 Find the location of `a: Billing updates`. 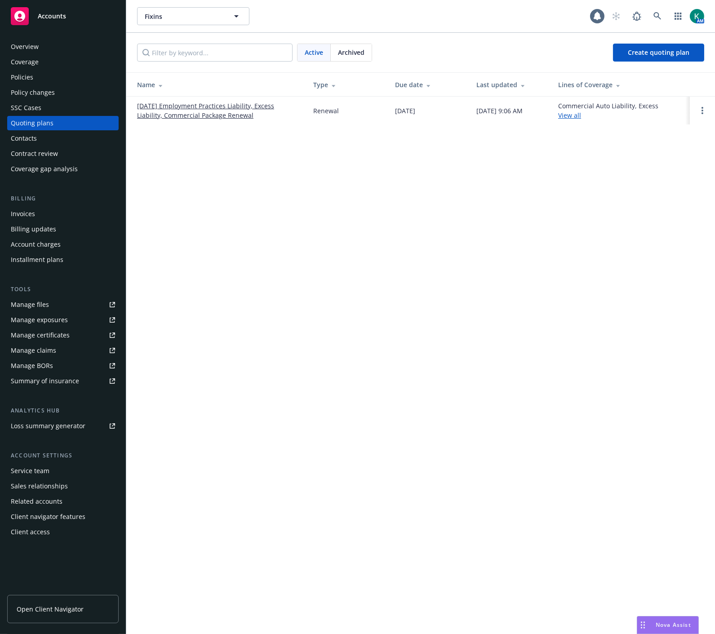

a: Billing updates is located at coordinates (63, 229).